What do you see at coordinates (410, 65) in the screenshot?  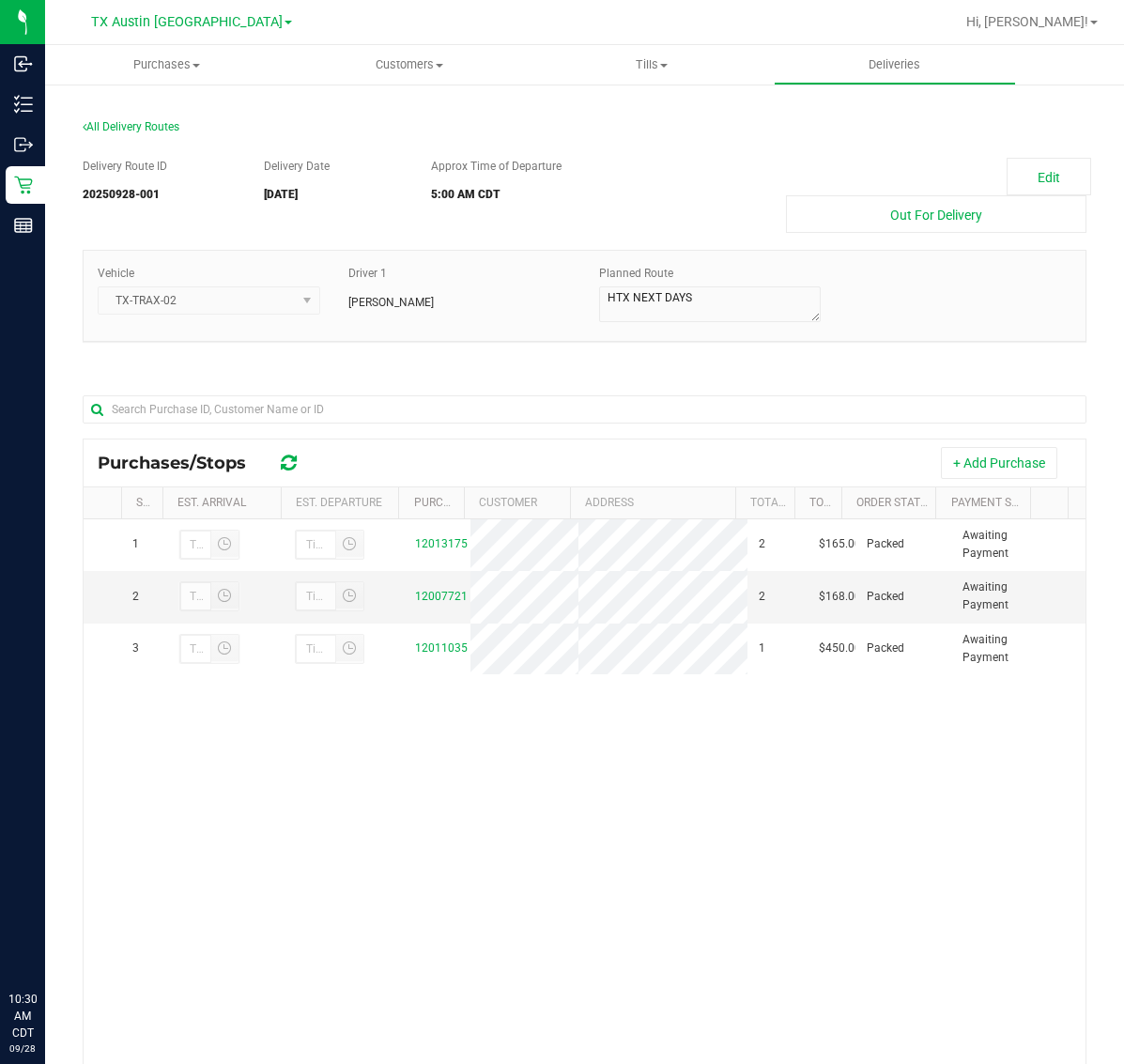 I see `span: Customers` at bounding box center [410, 65].